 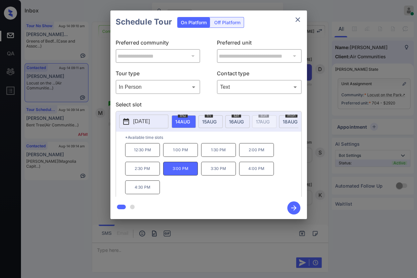 I want to click on span: 14 AUG, so click(x=182, y=121).